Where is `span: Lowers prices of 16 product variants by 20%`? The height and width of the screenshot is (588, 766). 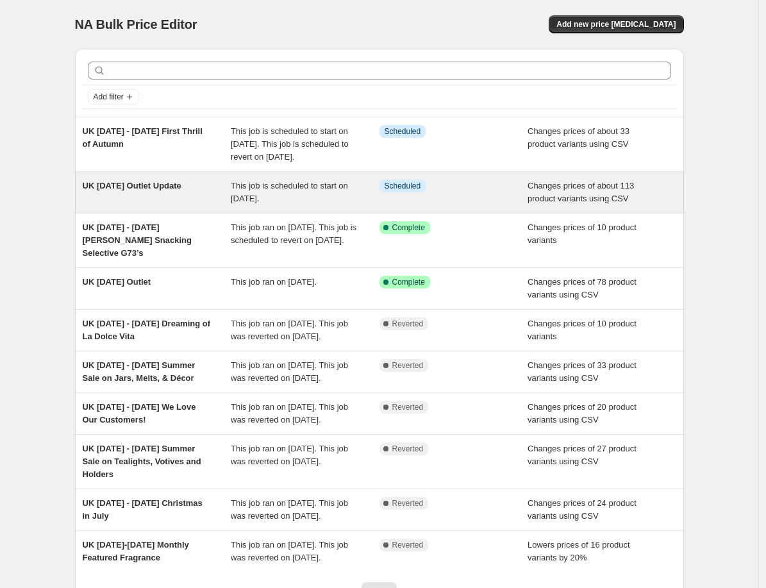 span: Lowers prices of 16 product variants by 20% is located at coordinates (579, 550).